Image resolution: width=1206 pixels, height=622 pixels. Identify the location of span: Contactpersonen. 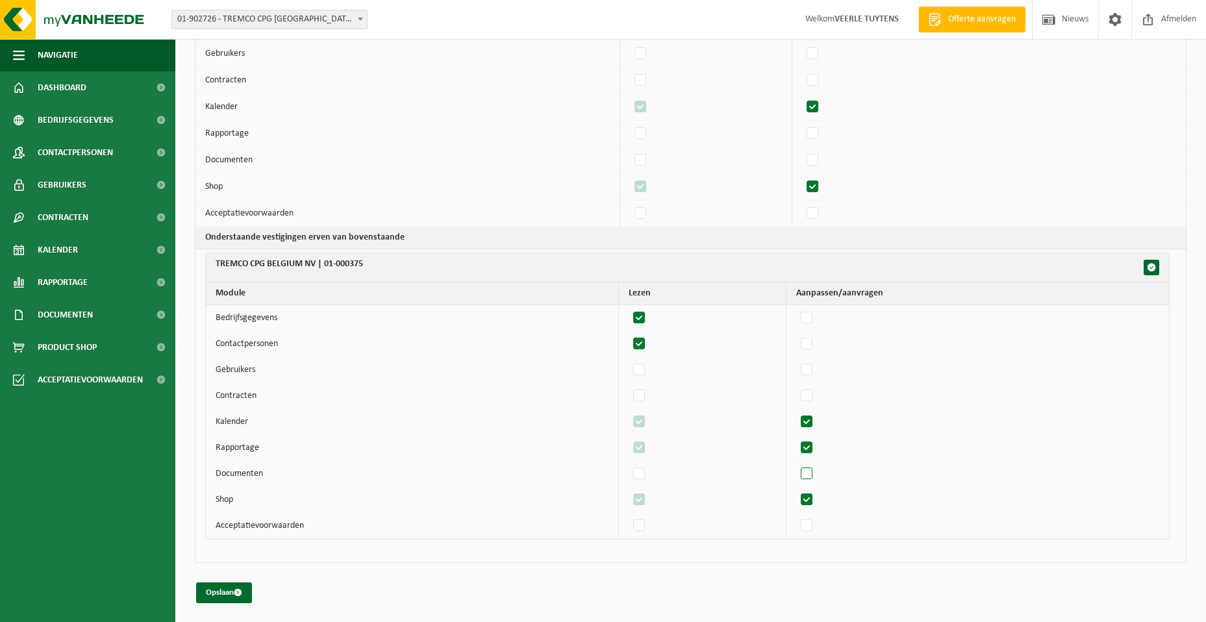
(75, 153).